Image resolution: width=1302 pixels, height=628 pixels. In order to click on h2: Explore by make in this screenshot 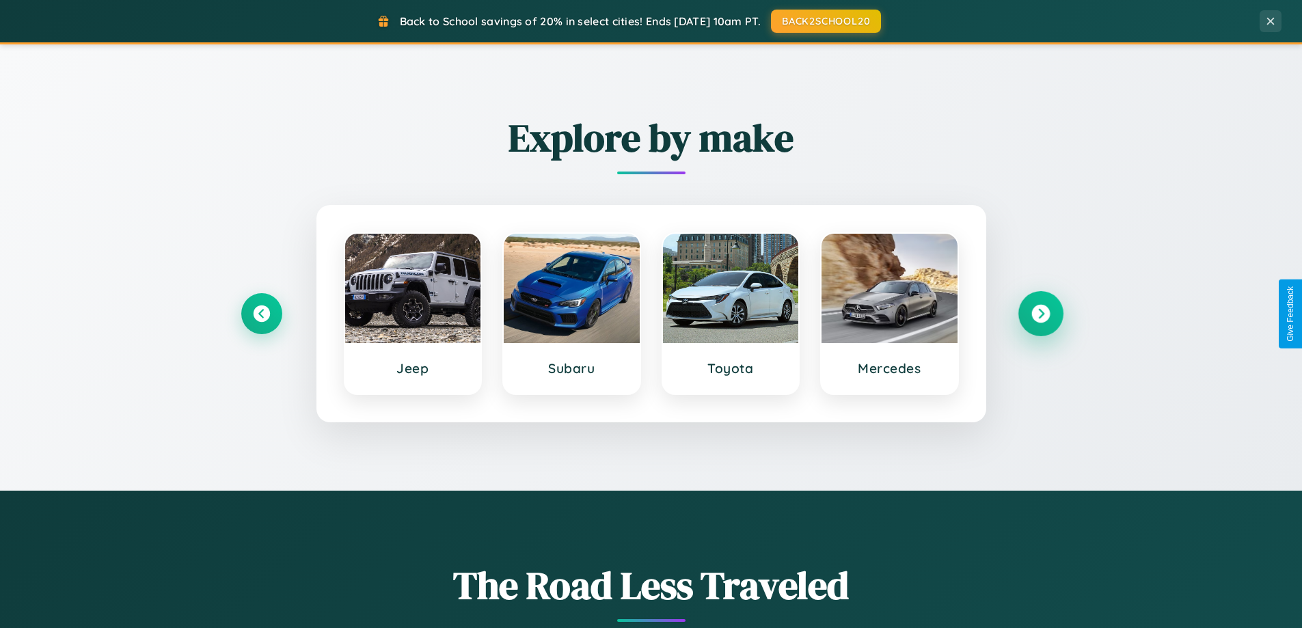, I will do `click(652, 137)`.